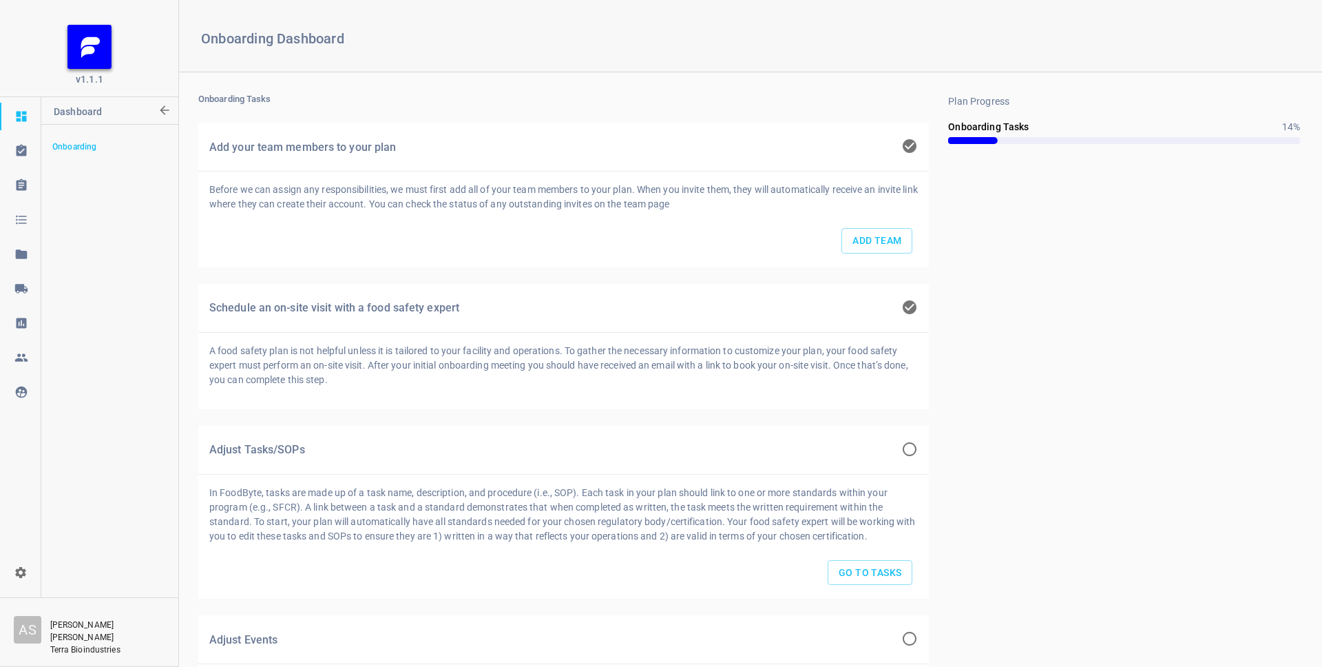  What do you see at coordinates (28, 629) in the screenshot?
I see `div: A S` at bounding box center [28, 629].